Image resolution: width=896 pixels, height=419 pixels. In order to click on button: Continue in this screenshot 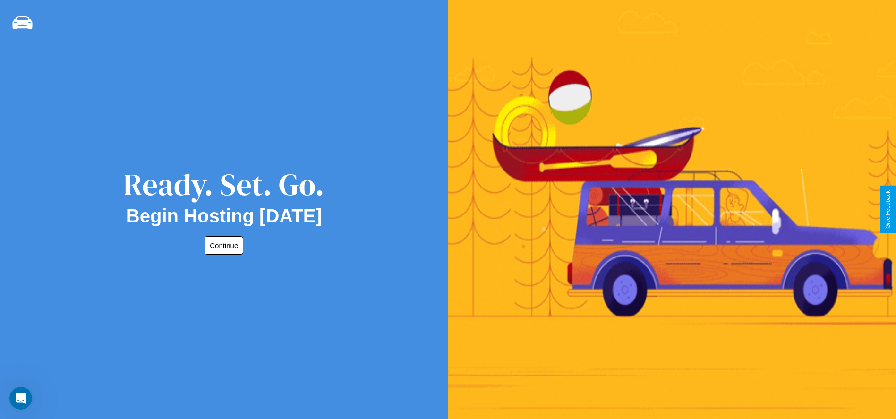, I will do `click(224, 245)`.